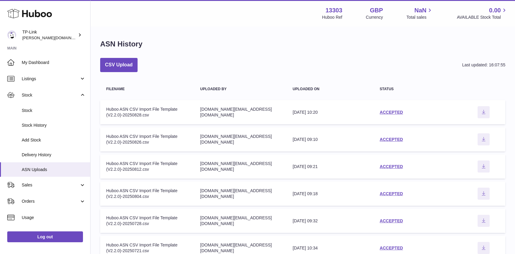 The height and width of the screenshot is (254, 515). I want to click on div: Huboo ASN CSV Import File Template (V2.2.0)-20250826.csv, so click(147, 139).